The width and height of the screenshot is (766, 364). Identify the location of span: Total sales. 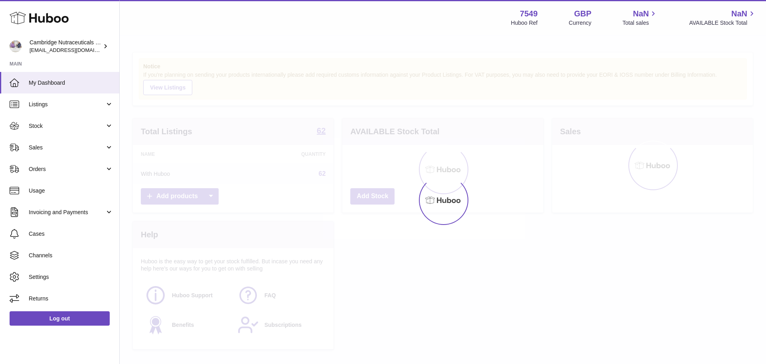
(640, 23).